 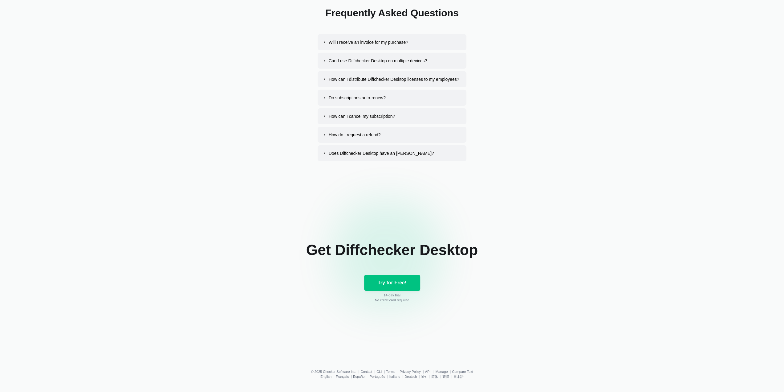 What do you see at coordinates (391, 371) in the screenshot?
I see `a: Terms` at bounding box center [391, 371].